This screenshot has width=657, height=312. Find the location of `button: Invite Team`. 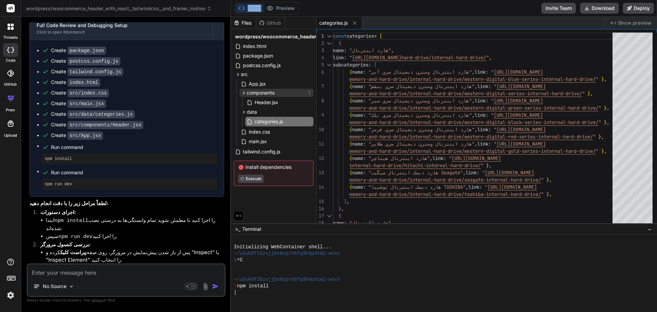

button: Invite Team is located at coordinates (558, 8).